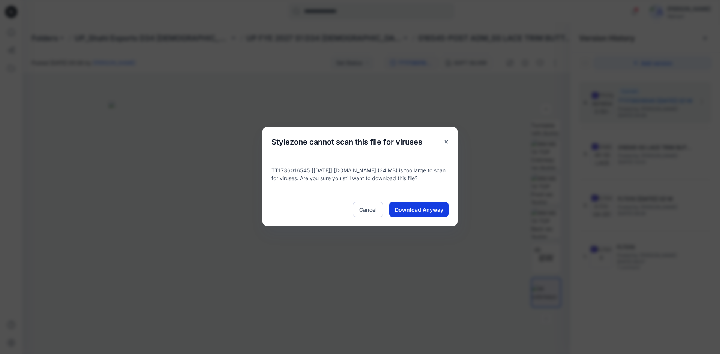  I want to click on button: Cancel, so click(368, 210).